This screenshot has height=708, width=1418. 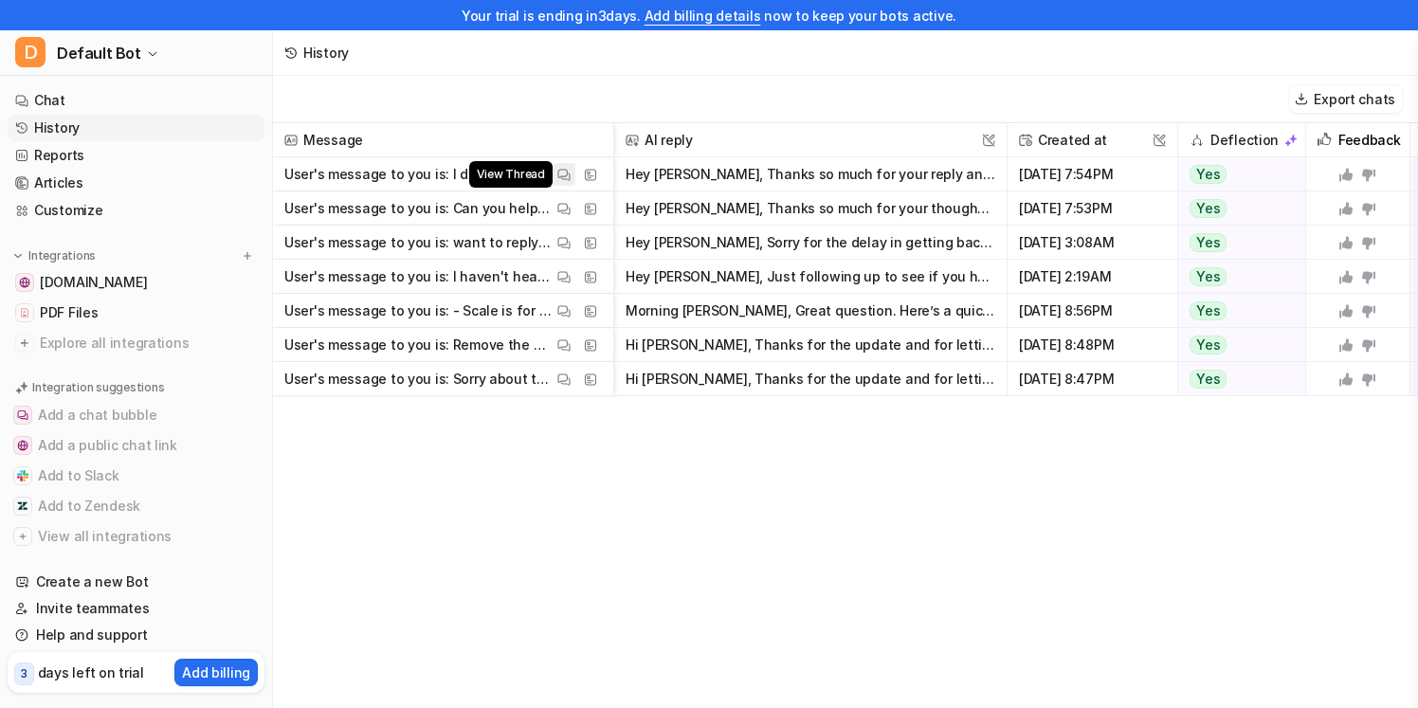 I want to click on span: PDF Files, so click(x=68, y=313).